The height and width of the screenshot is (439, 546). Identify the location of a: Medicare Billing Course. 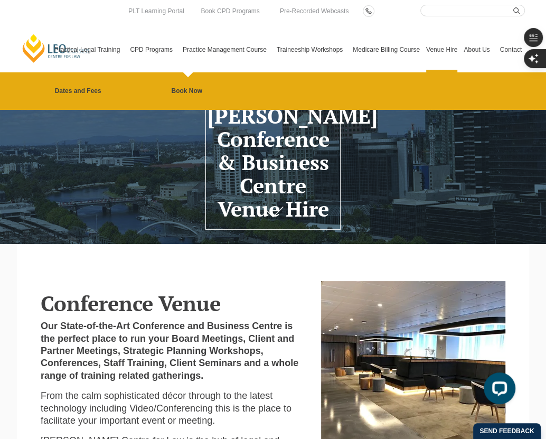
(386, 50).